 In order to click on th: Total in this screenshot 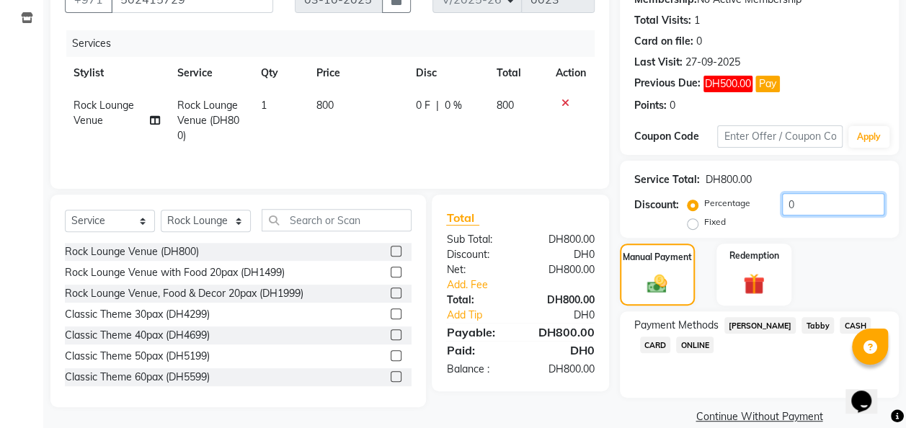, I will do `click(518, 73)`.